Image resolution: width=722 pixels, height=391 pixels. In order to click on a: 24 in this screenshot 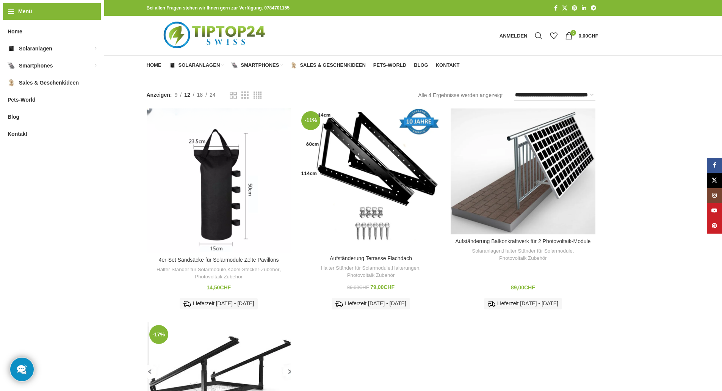, I will do `click(213, 95)`.